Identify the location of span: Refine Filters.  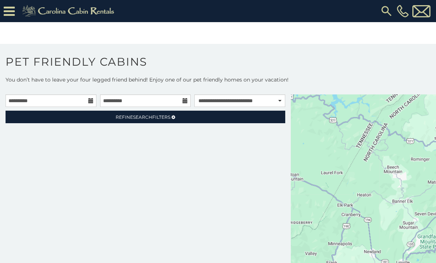
(143, 117).